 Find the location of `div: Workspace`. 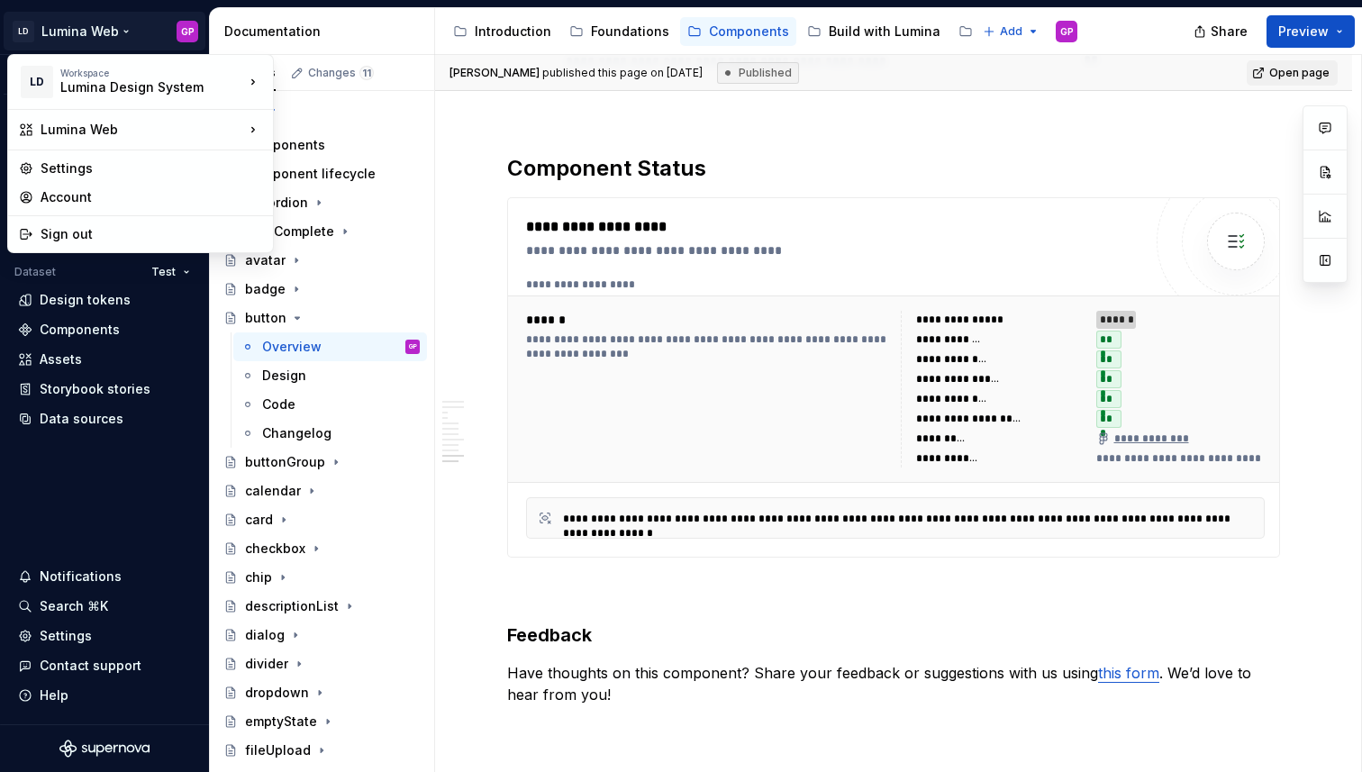

div: Workspace is located at coordinates (152, 73).